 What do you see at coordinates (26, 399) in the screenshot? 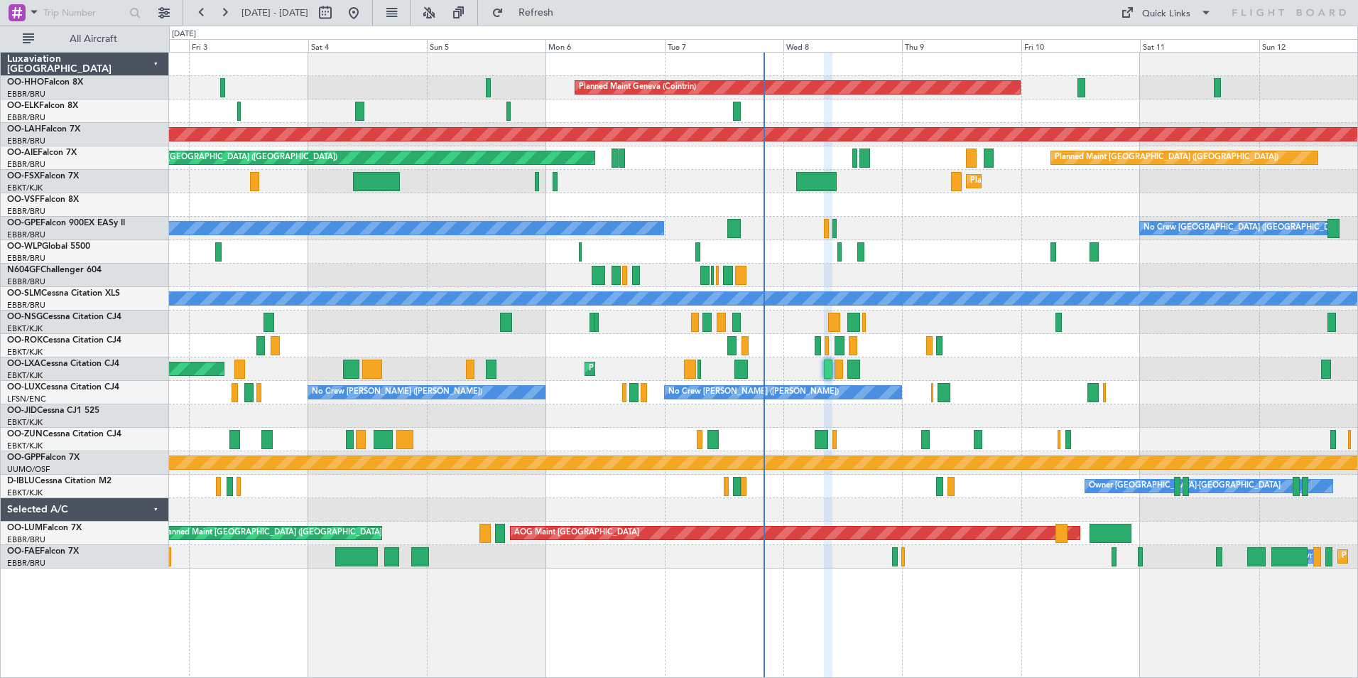
I see `a: LFSN/ENC` at bounding box center [26, 399].